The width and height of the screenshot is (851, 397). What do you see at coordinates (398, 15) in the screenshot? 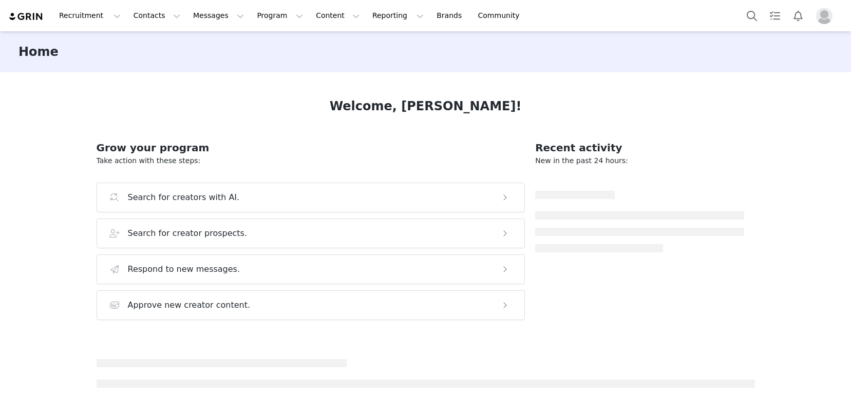
I see `button: Reporting` at bounding box center [398, 15].